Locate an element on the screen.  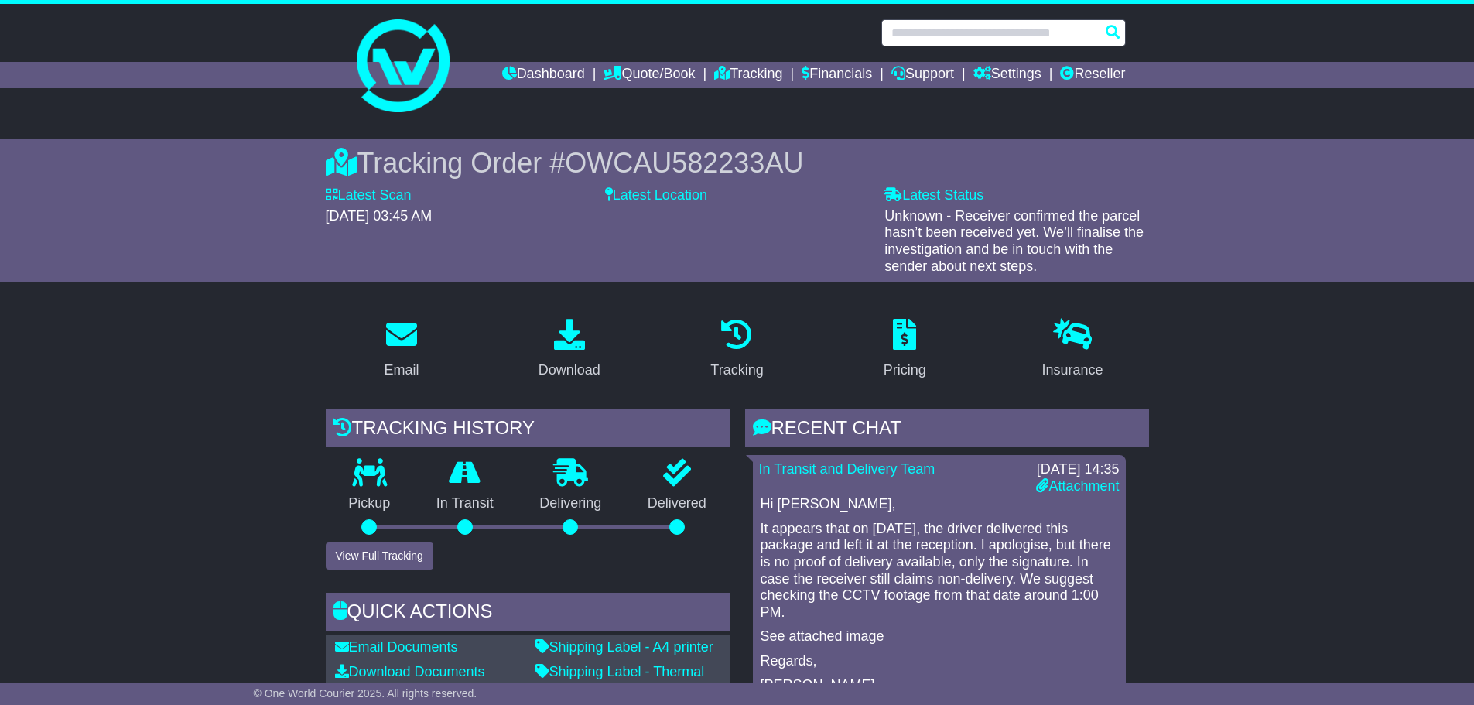
div: Pricing is located at coordinates (904, 370).